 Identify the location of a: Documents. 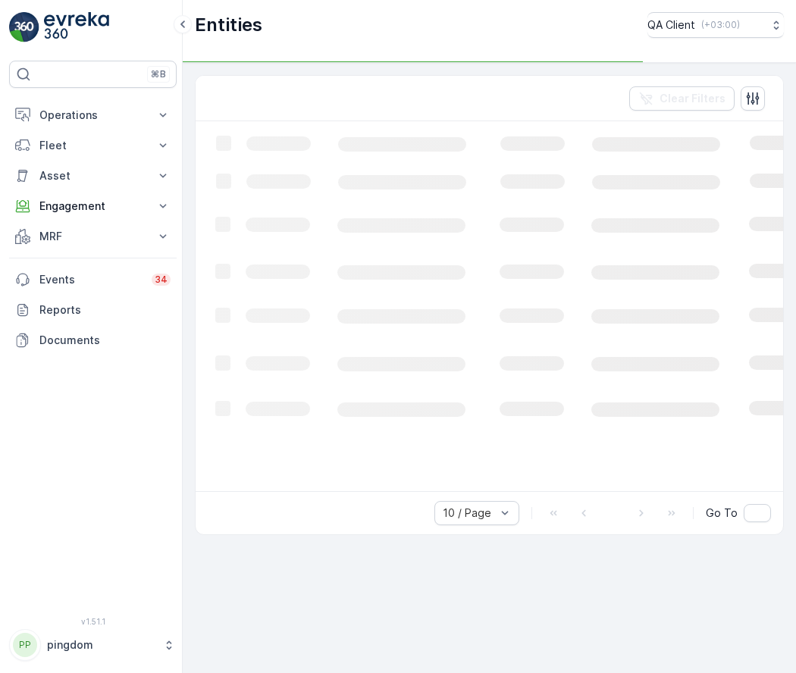
(93, 340).